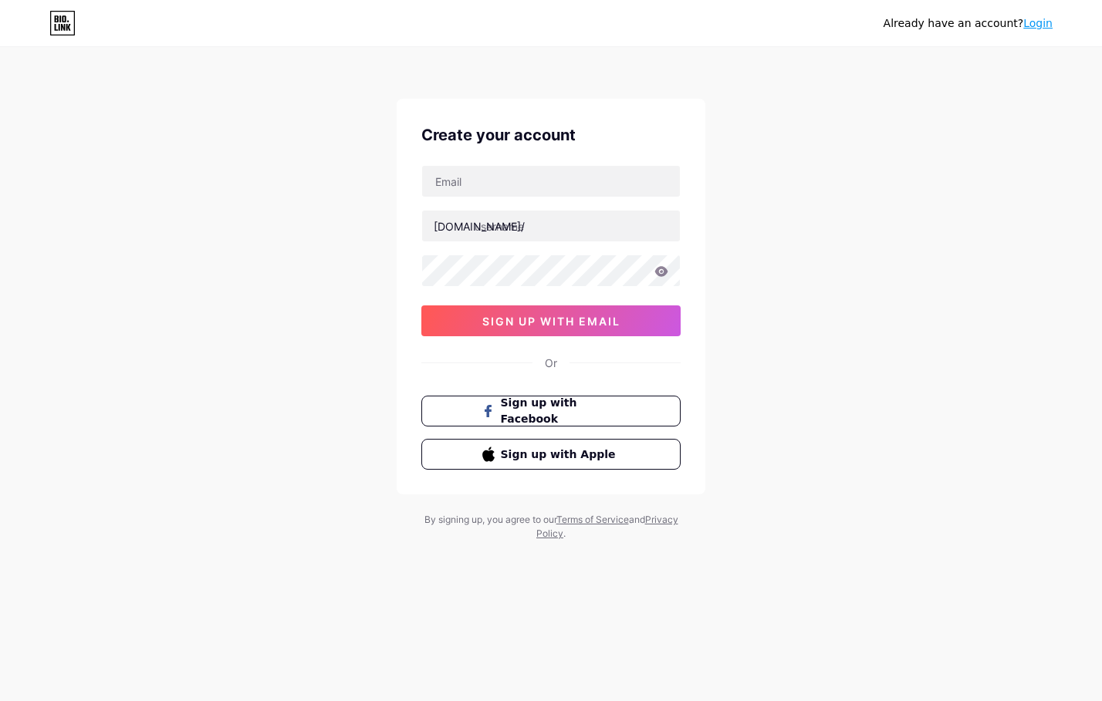  Describe the element at coordinates (551, 411) in the screenshot. I see `button: Sign up with Facebook` at that location.